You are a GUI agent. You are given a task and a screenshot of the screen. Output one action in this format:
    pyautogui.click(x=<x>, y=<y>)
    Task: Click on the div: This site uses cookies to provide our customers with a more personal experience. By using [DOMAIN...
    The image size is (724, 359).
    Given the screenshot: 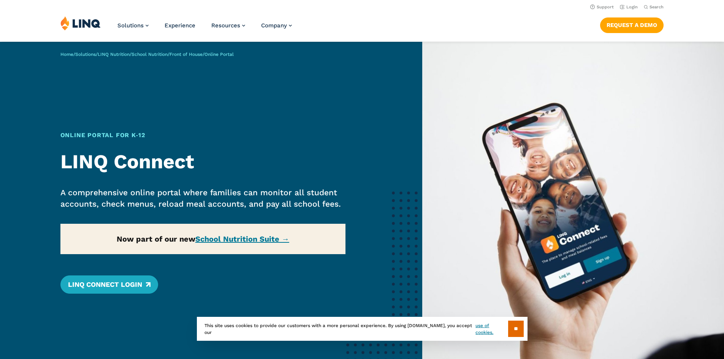 What is the action you would take?
    pyautogui.click(x=362, y=329)
    